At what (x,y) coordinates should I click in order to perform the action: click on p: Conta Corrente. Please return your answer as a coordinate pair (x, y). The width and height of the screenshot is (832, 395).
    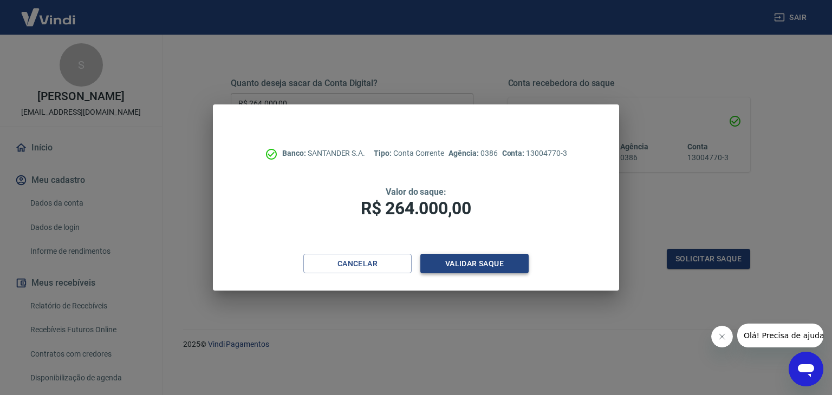
    Looking at the image, I should click on (409, 153).